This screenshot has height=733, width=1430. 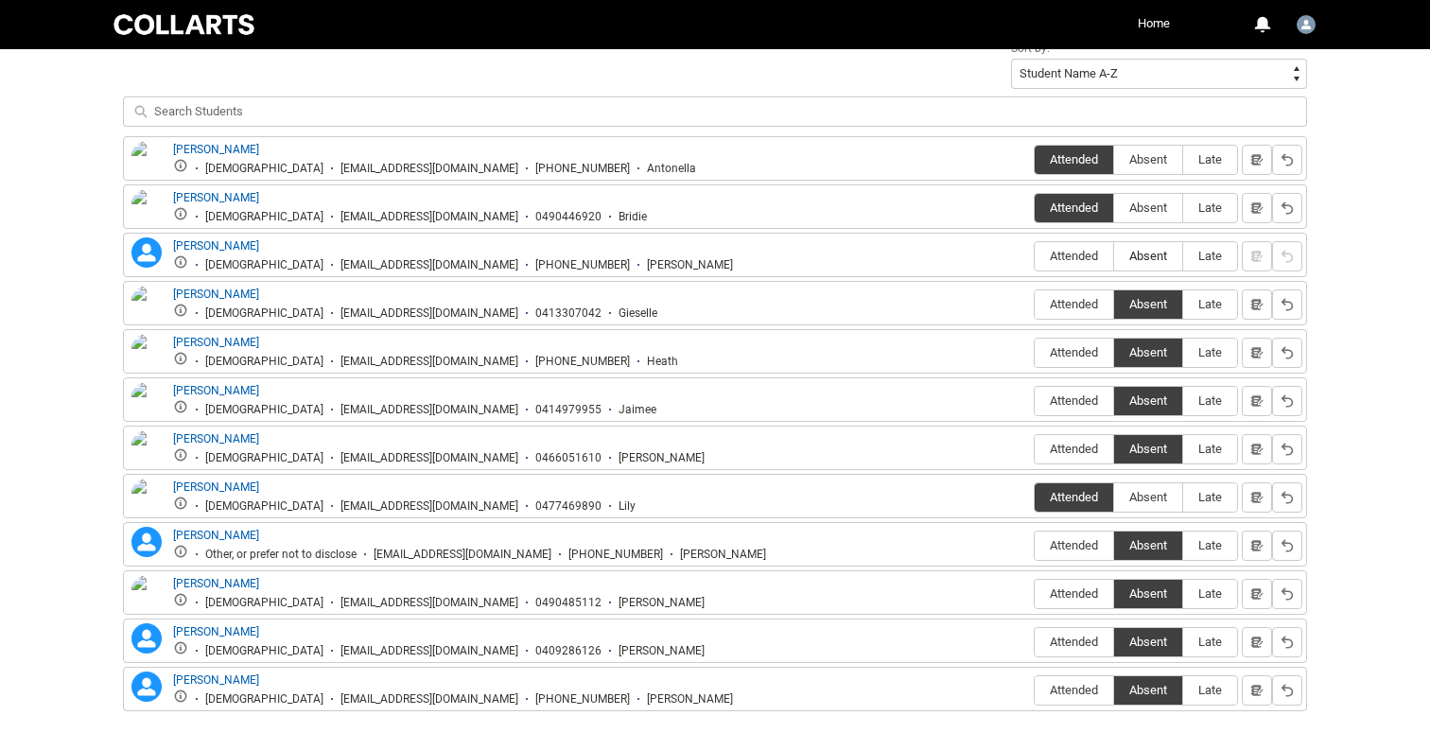 I want to click on div: 0477469890, so click(x=568, y=506).